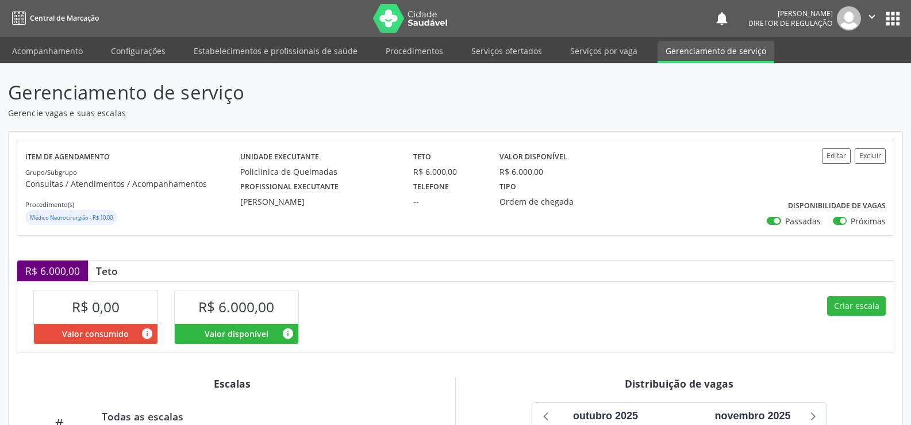 The image size is (911, 425). I want to click on span: Valor consumido, so click(95, 333).